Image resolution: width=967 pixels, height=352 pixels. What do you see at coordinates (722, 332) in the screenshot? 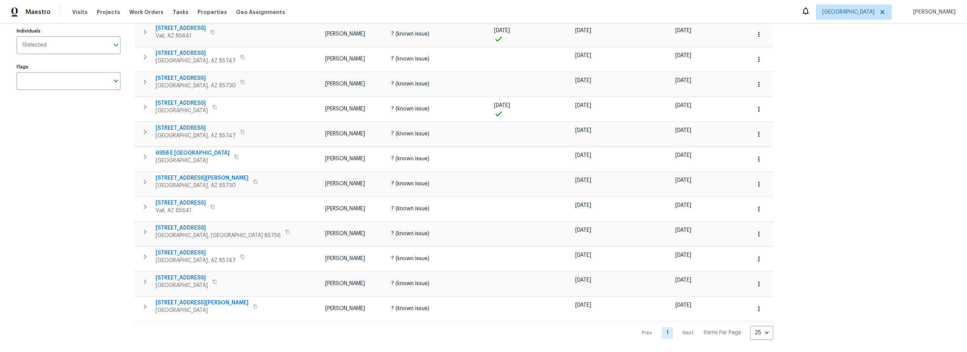
I see `p: Items Per Page` at bounding box center [722, 332].